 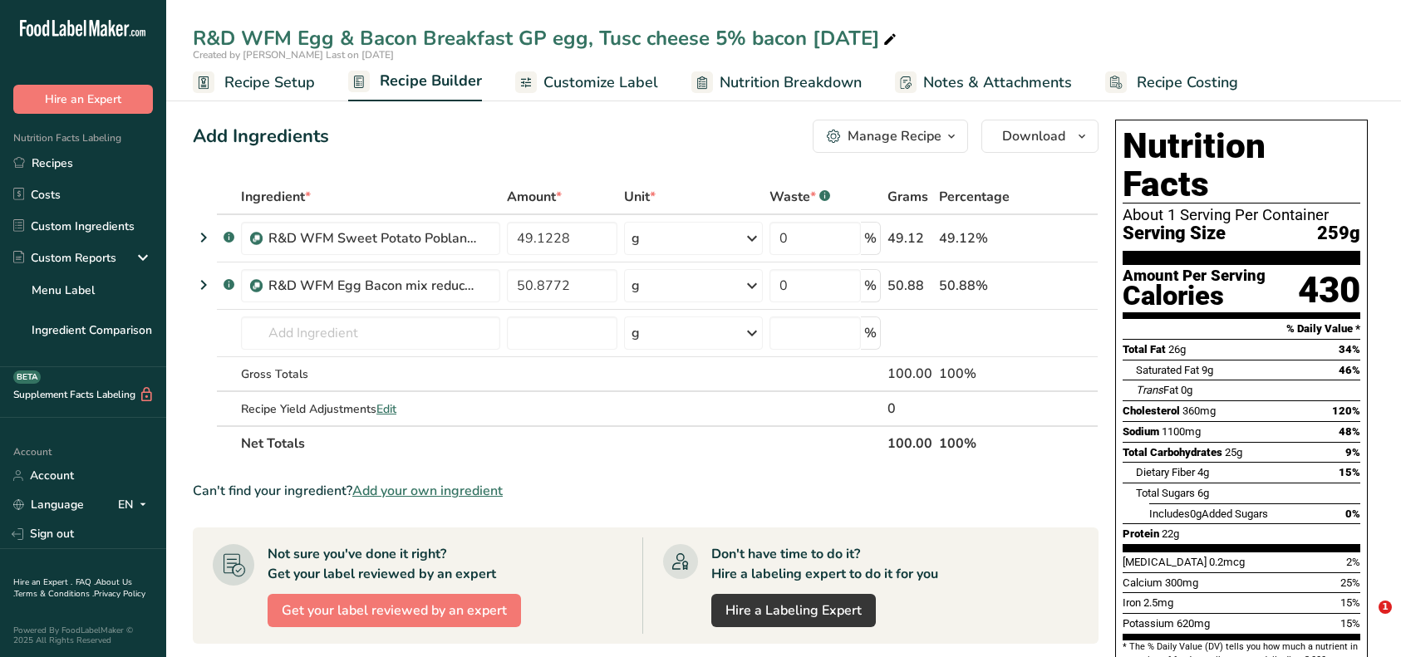 What do you see at coordinates (1158, 602) in the screenshot?
I see `span: 2.5mg` at bounding box center [1158, 602].